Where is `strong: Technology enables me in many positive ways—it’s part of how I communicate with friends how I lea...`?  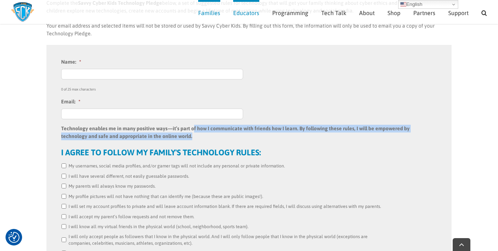
strong: Technology enables me in many positive ways—it’s part of how I communicate with friends how I lea... is located at coordinates (235, 132).